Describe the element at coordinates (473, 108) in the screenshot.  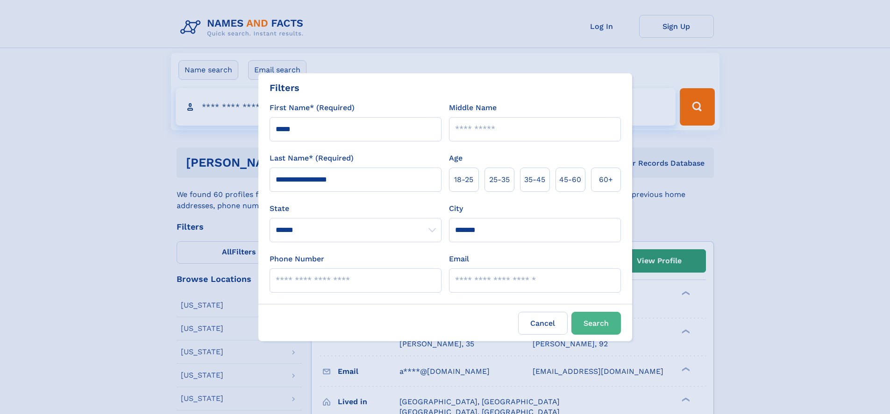
I see `label: Middle Name` at that location.